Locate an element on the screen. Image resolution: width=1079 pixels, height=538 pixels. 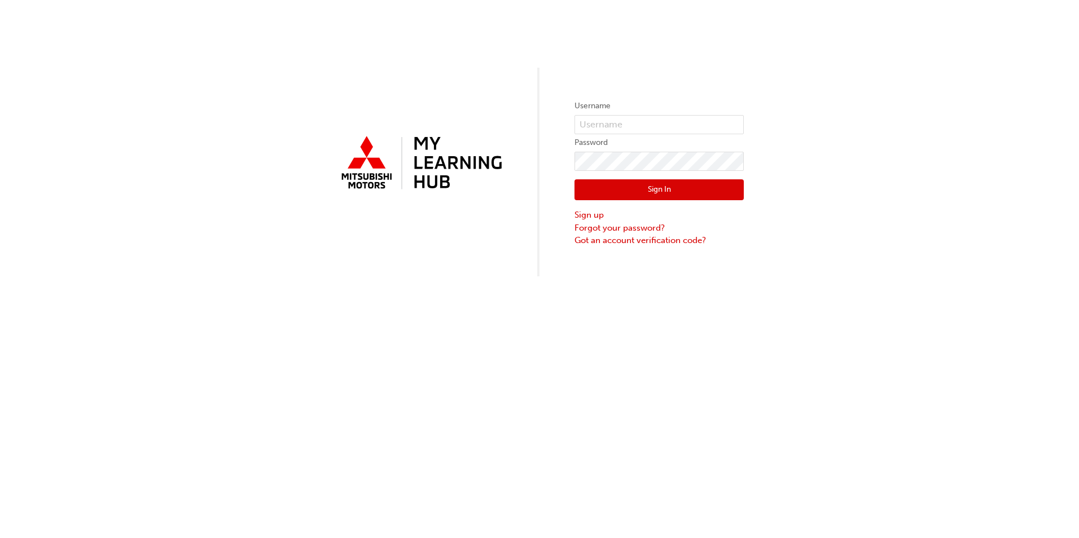
label: Password is located at coordinates (659, 143).